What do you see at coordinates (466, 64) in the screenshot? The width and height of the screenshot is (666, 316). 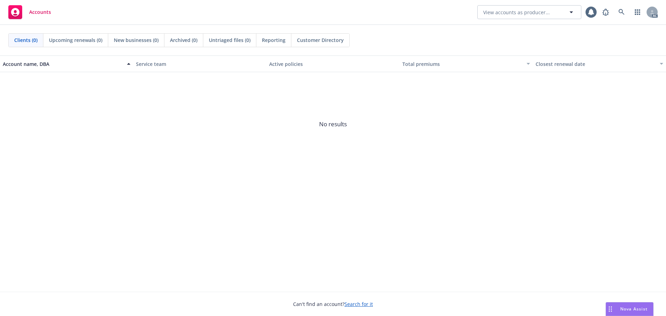 I see `button: Total premiums` at bounding box center [466, 64].